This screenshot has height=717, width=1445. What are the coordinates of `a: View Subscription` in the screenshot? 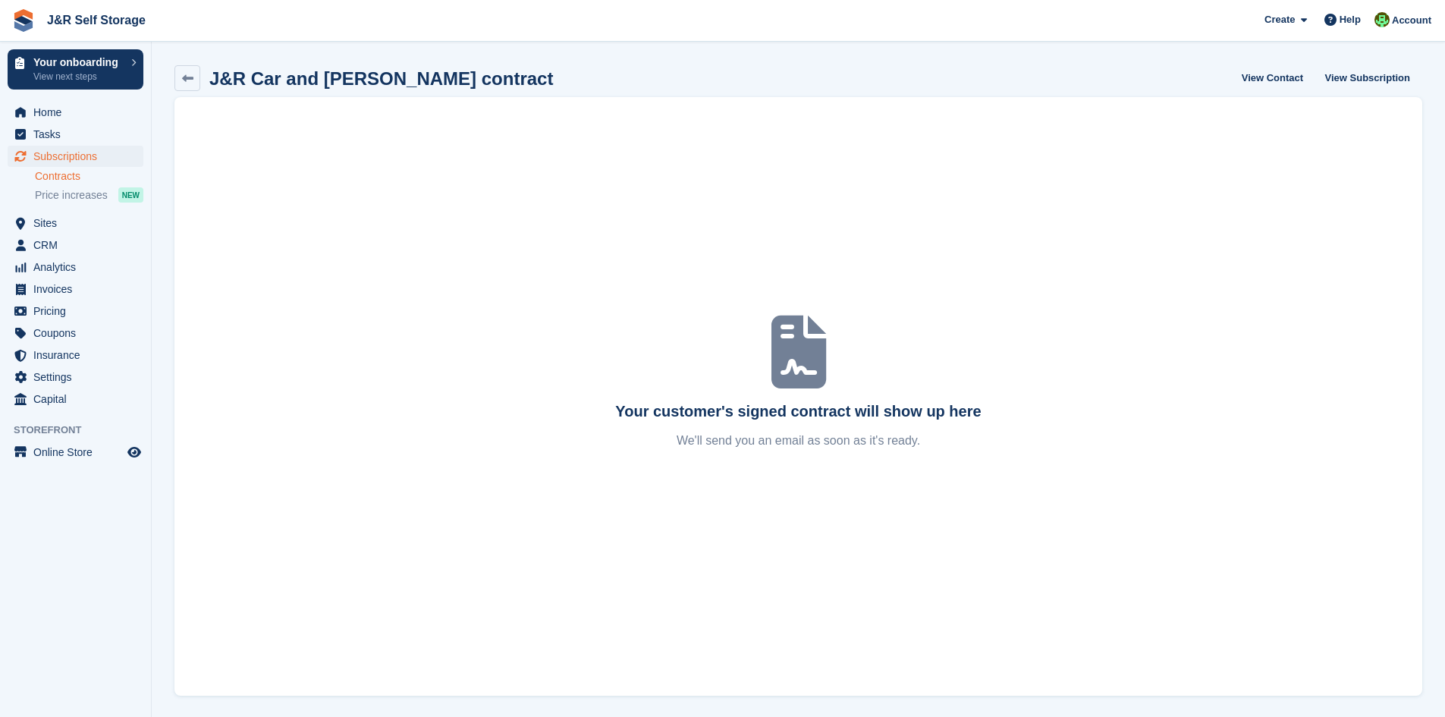 It's located at (1368, 77).